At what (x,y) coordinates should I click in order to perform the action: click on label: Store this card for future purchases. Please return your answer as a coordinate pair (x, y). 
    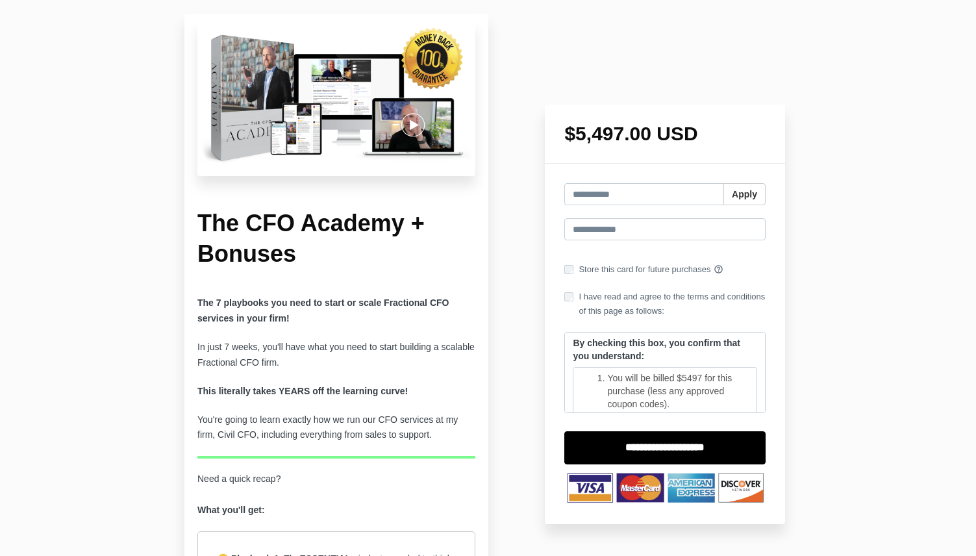
    Looking at the image, I should click on (665, 269).